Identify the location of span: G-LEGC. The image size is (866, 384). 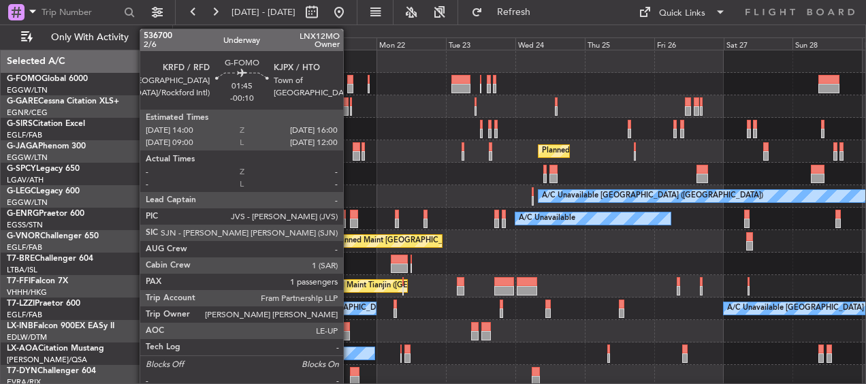
(21, 191).